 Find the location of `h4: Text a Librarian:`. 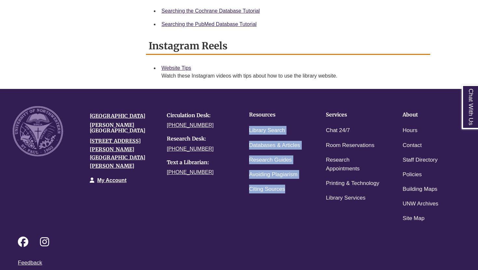

h4: Text a Librarian: is located at coordinates (200, 163).